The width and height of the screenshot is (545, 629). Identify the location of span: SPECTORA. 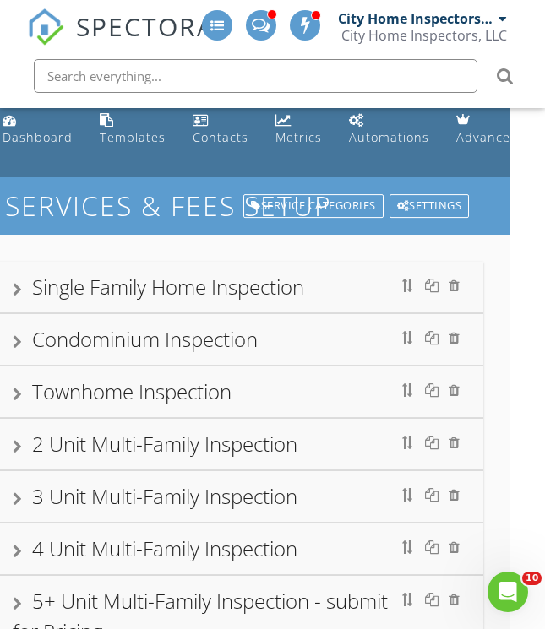
(145, 26).